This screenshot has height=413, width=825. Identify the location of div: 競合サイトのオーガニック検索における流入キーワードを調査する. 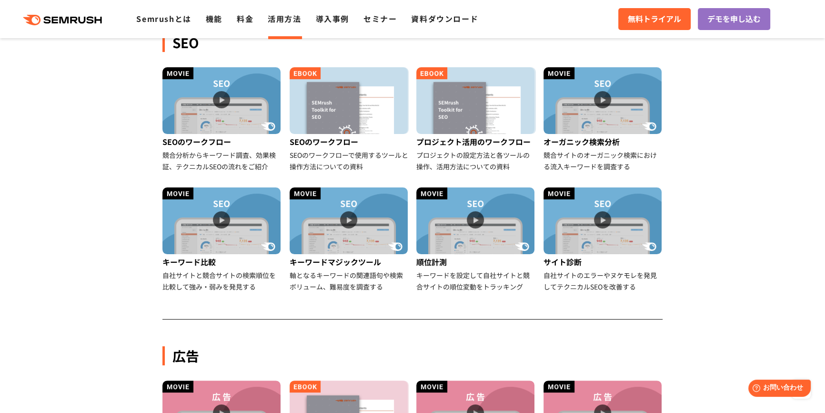
(603, 161).